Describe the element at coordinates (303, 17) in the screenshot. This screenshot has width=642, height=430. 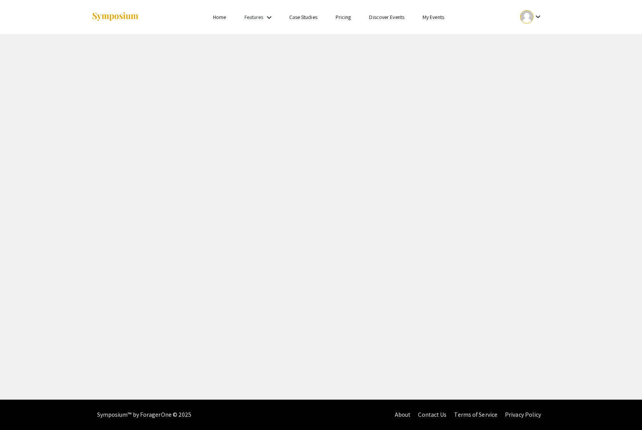
I see `a: Case Studies` at that location.